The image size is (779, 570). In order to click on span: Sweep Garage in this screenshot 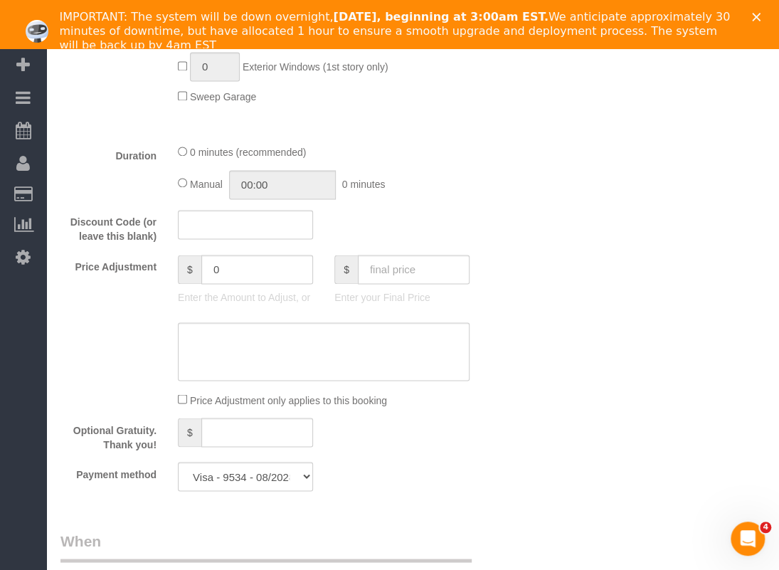, I will do `click(223, 97)`.